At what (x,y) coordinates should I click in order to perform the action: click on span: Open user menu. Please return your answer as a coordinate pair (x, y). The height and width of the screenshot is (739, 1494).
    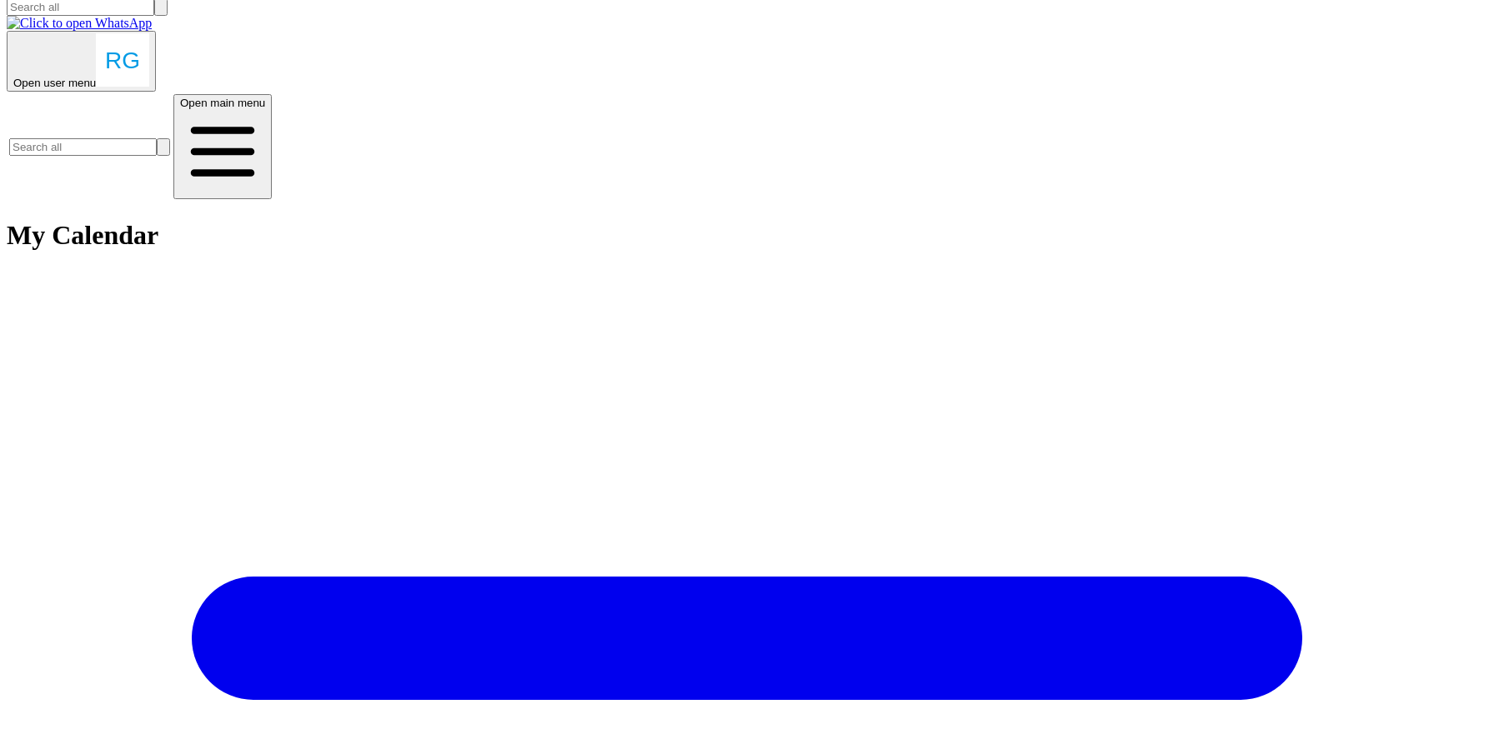
    Looking at the image, I should click on (54, 83).